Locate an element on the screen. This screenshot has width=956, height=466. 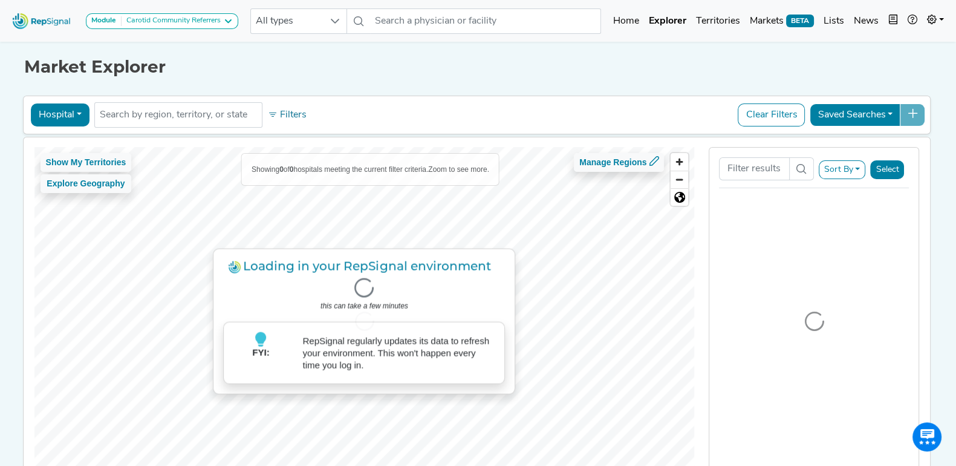
a: News is located at coordinates (866, 21).